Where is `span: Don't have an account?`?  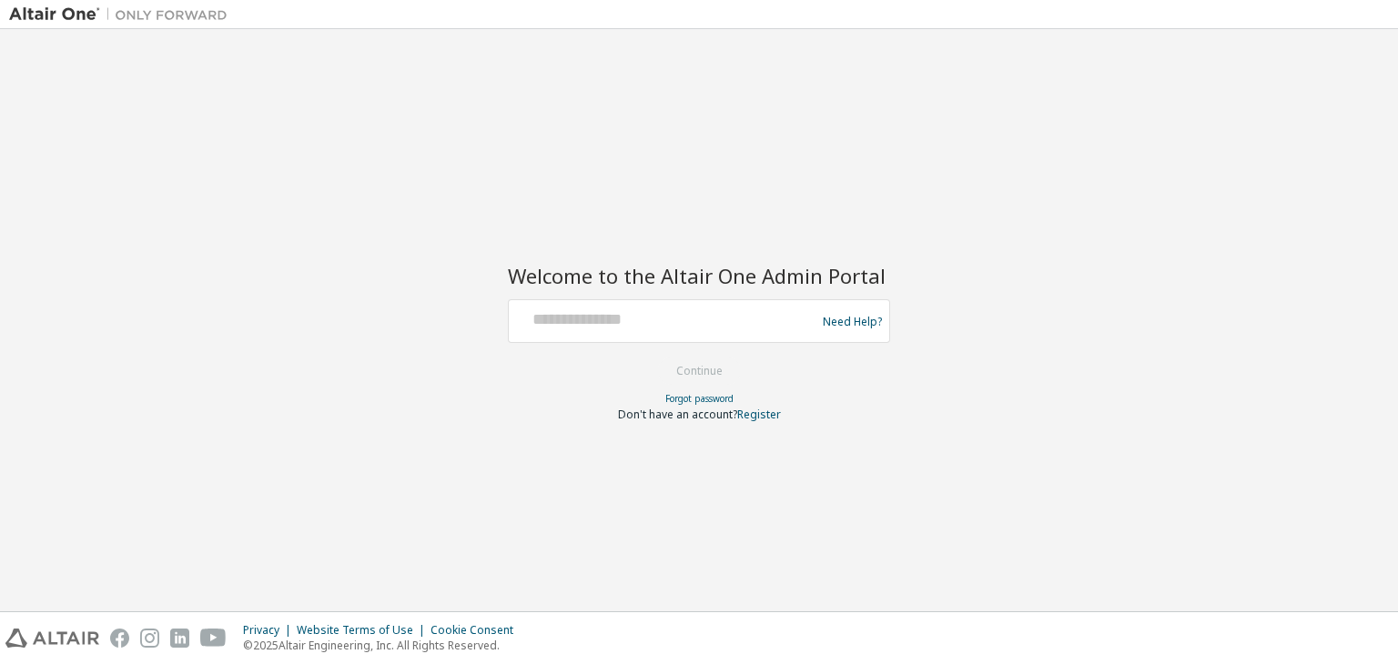
span: Don't have an account? is located at coordinates (677, 414).